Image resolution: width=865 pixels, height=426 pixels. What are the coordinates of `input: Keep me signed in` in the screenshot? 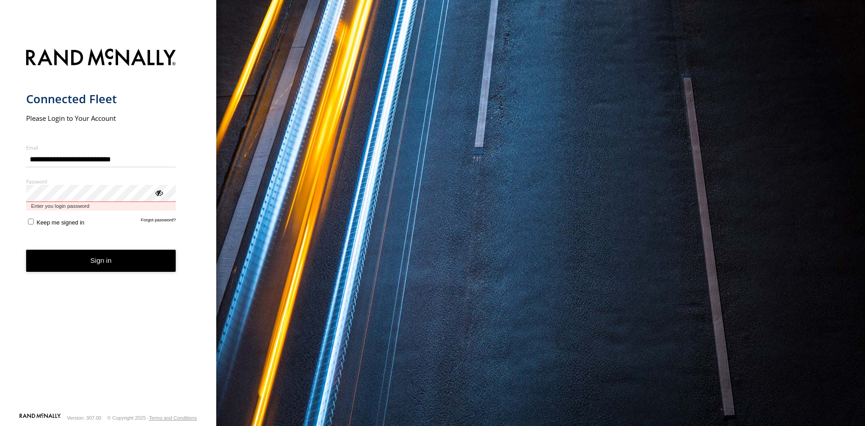 It's located at (31, 221).